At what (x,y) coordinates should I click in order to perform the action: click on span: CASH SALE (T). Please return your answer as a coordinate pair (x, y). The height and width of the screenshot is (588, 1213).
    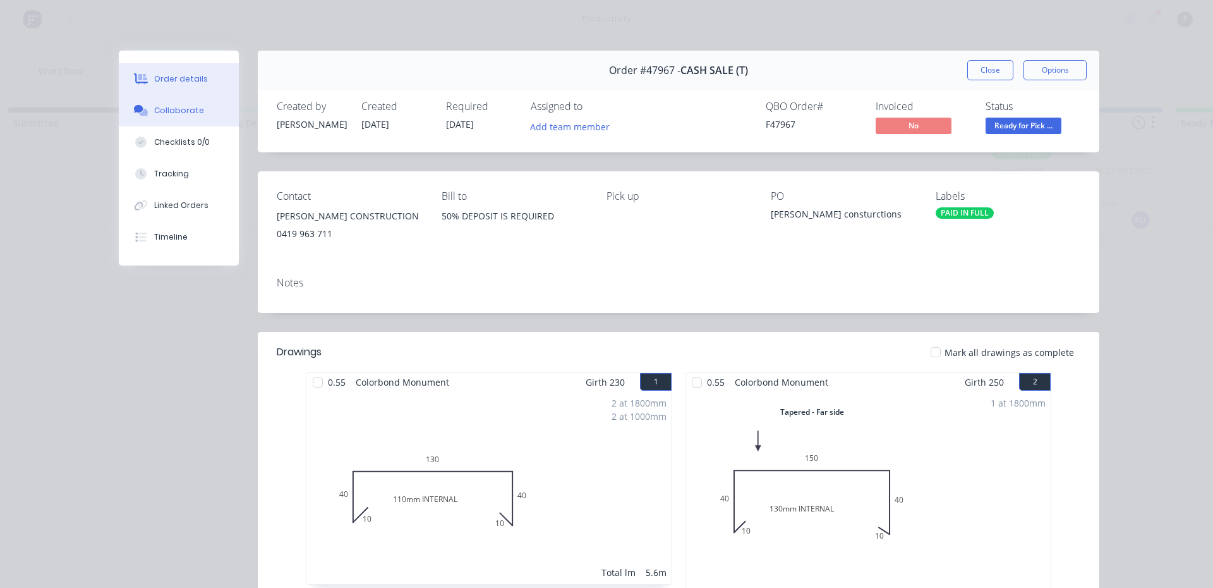
    Looking at the image, I should click on (714, 70).